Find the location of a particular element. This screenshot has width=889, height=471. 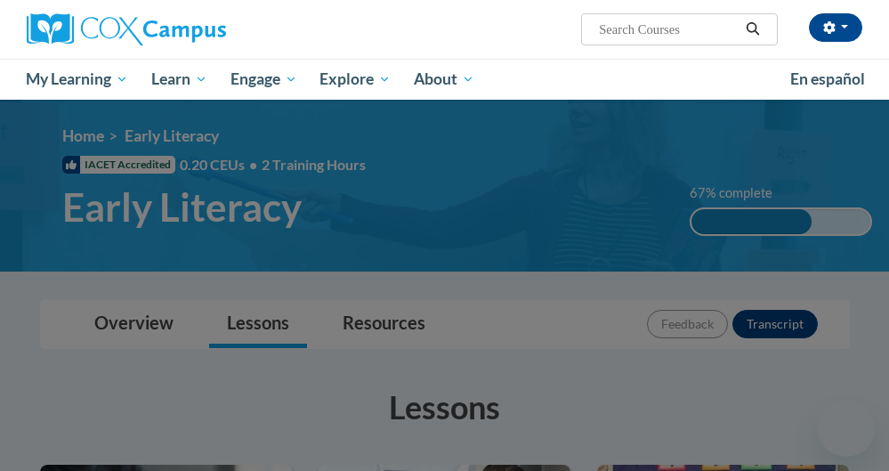

a: My Learning is located at coordinates (77, 79).